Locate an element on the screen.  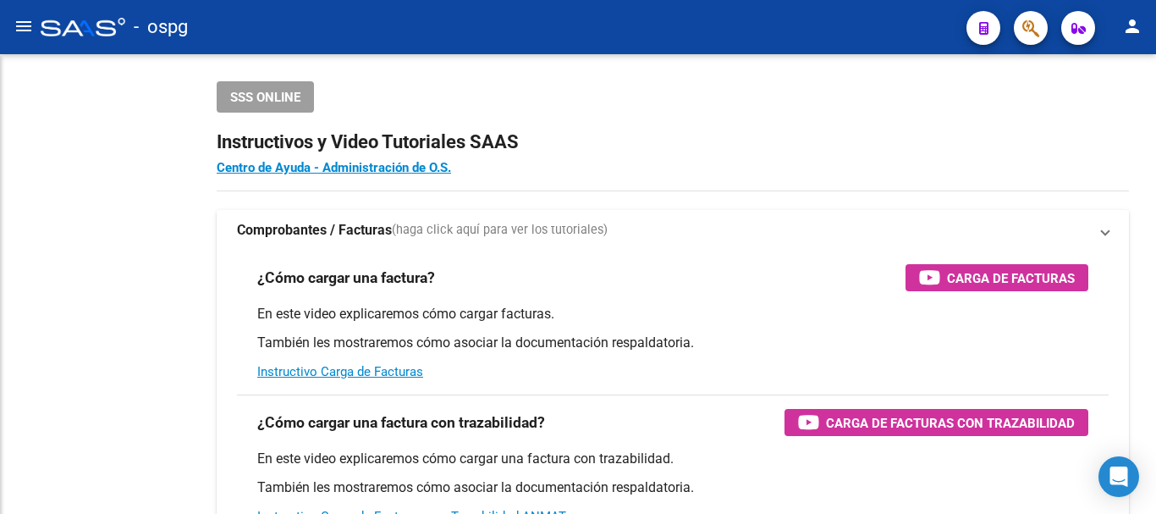
strong: Comprobantes / Facturas is located at coordinates (314, 230).